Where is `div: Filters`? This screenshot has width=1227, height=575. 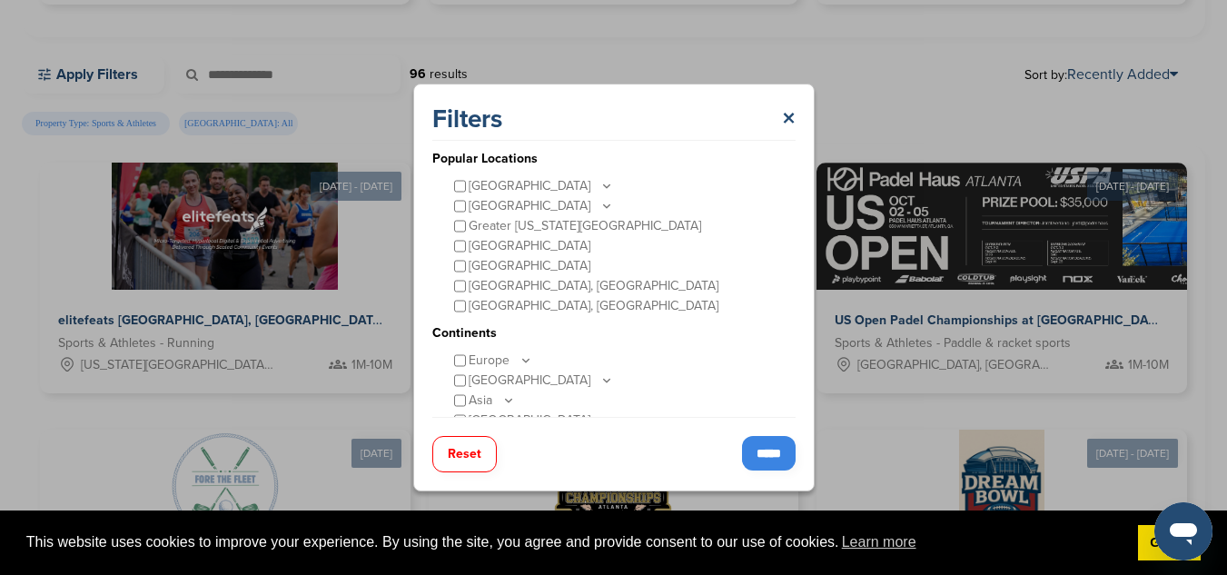
div: Filters is located at coordinates (614, 122).